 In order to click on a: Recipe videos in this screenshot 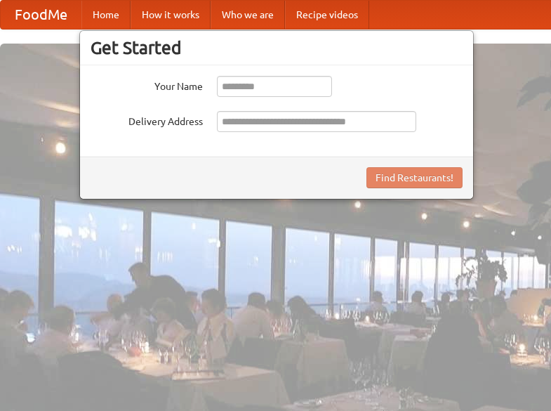, I will do `click(327, 15)`.